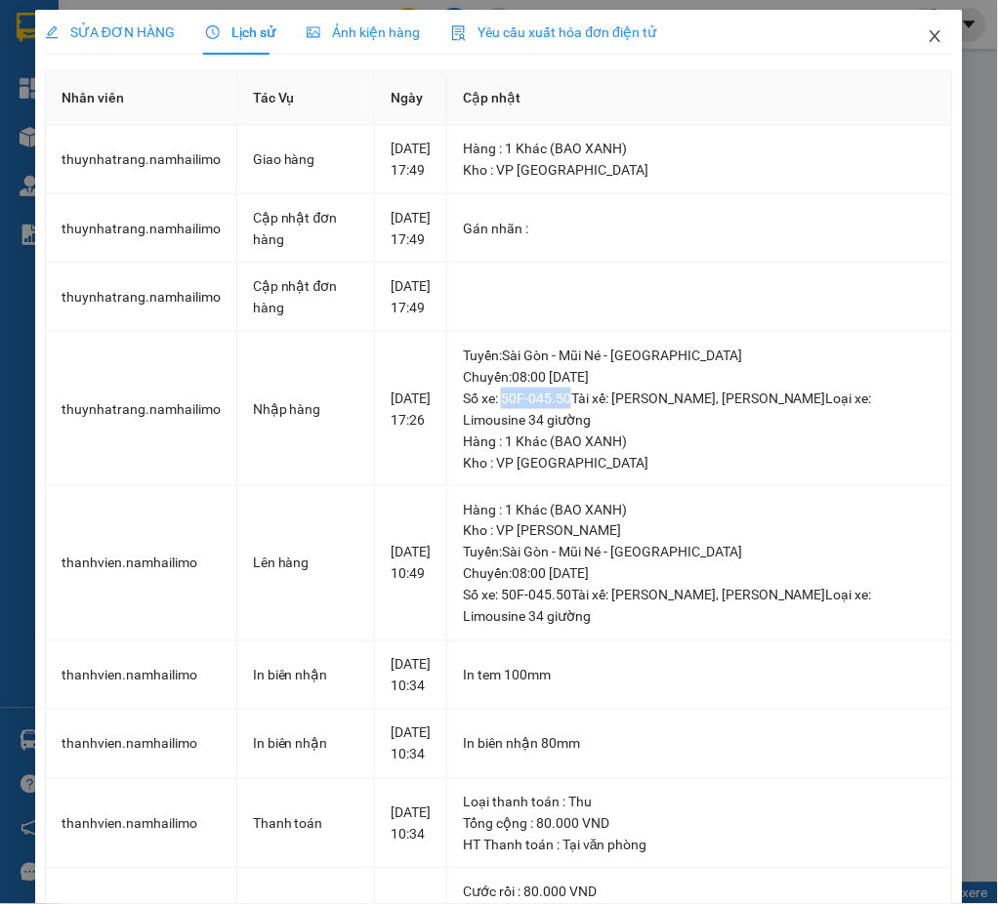 The image size is (998, 904). I want to click on div: Nhập hàng, so click(306, 409).